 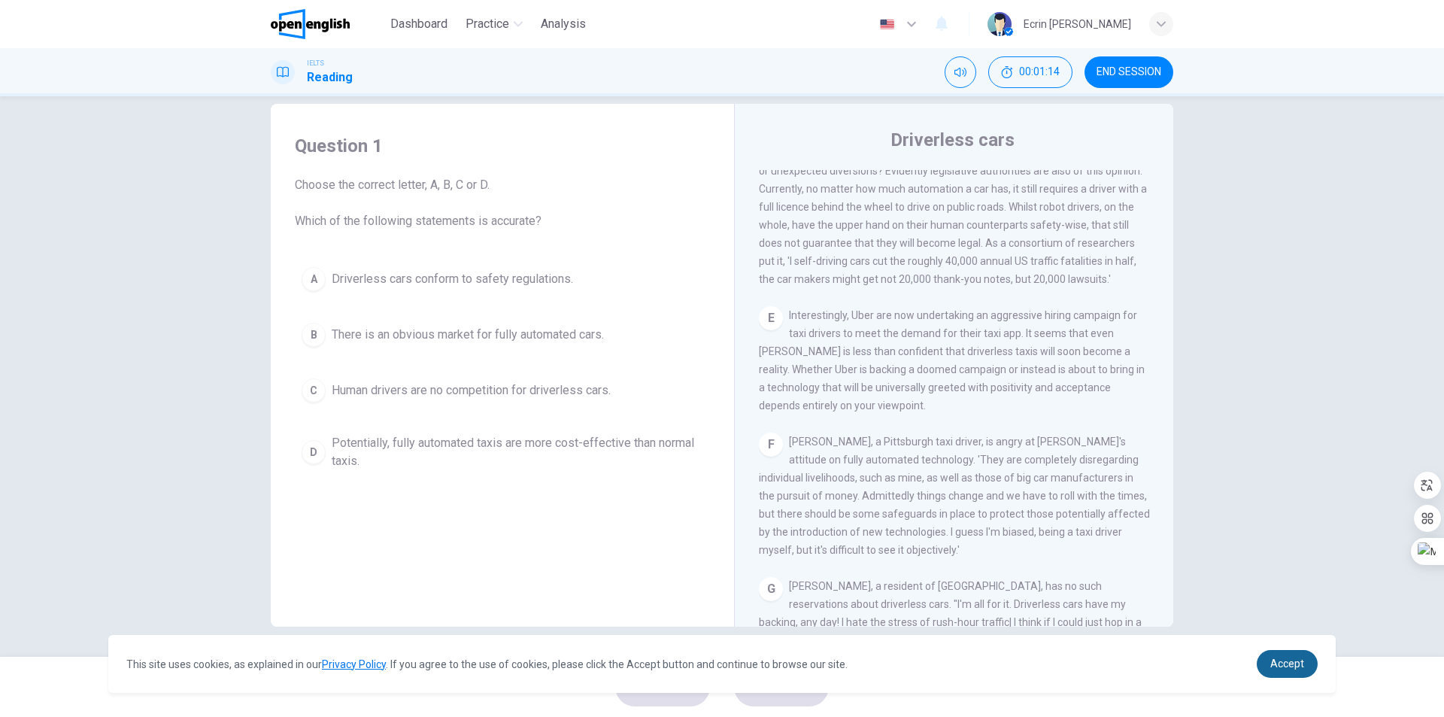 I want to click on button: ADriverless cars conform to safety regulations., so click(x=502, y=279).